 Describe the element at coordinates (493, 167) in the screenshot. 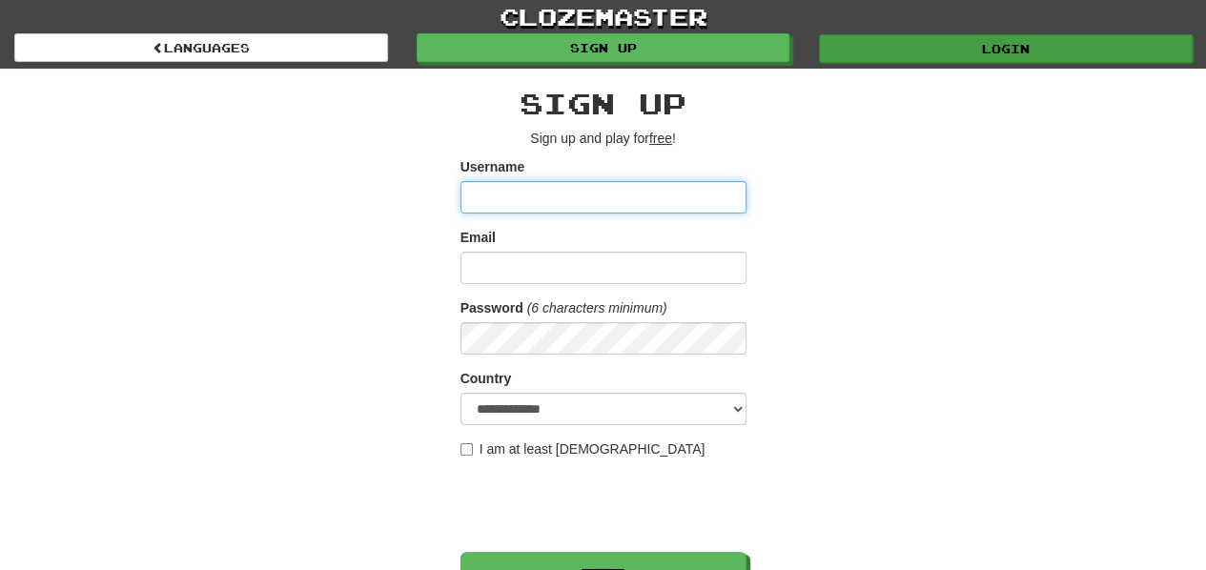

I see `label: Username` at that location.